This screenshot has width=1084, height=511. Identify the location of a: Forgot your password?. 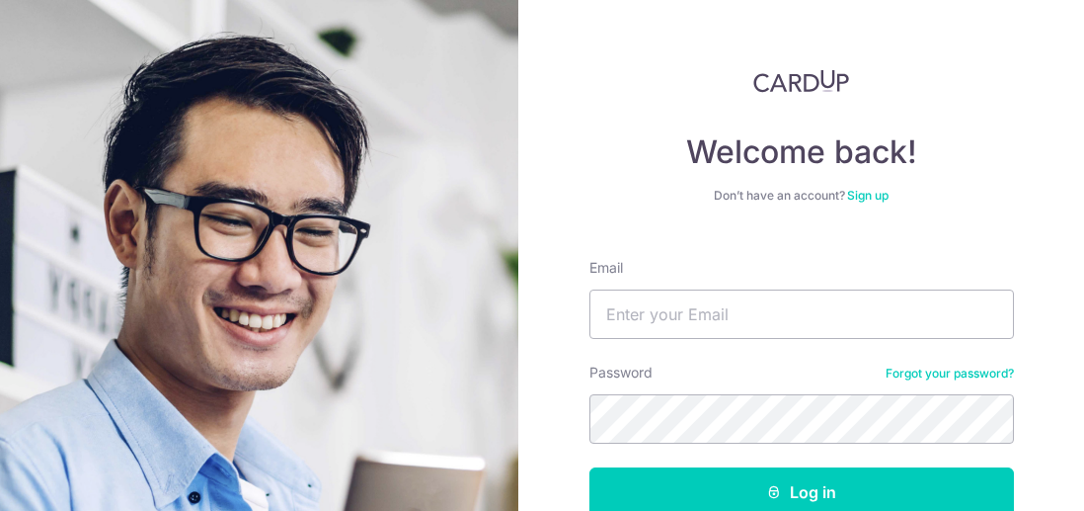
(950, 373).